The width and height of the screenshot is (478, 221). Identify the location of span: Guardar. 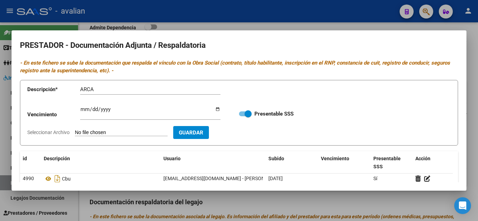
(191, 133).